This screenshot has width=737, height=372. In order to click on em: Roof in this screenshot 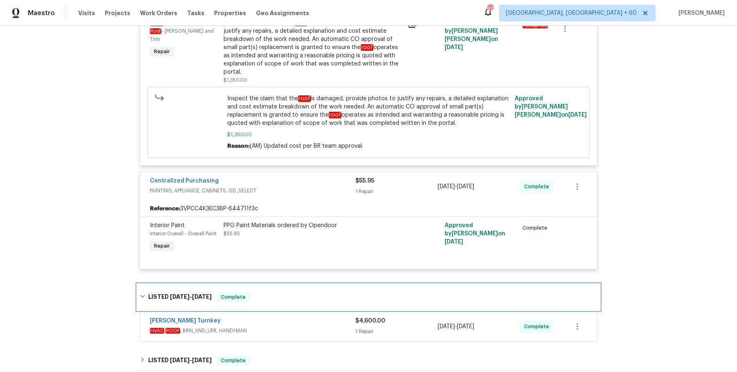, I will do `click(156, 31)`.